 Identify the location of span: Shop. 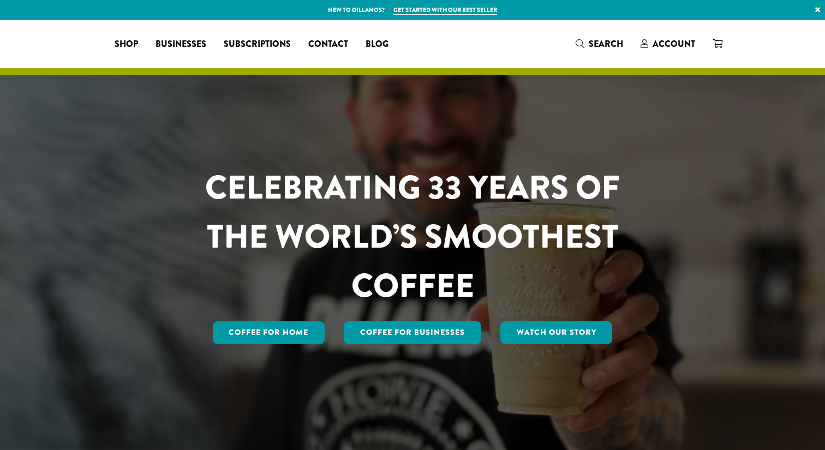
(126, 44).